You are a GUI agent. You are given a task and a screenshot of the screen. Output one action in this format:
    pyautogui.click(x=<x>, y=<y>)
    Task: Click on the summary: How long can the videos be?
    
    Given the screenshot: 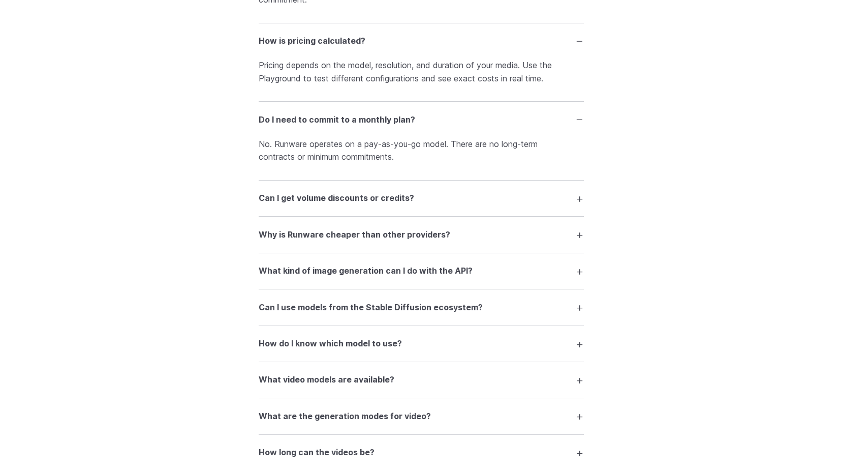 What is the action you would take?
    pyautogui.click(x=421, y=452)
    